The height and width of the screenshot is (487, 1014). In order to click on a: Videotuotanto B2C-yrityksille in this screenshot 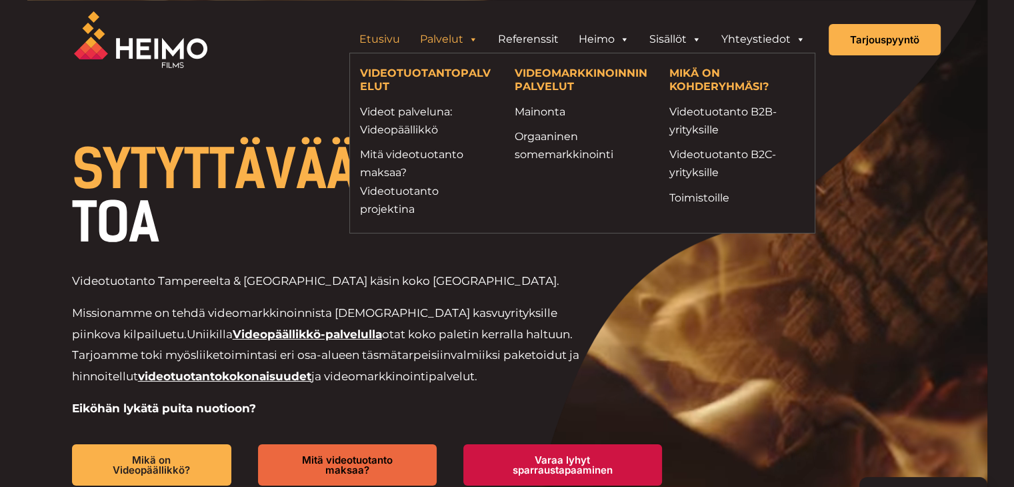, I will do `click(737, 163)`.